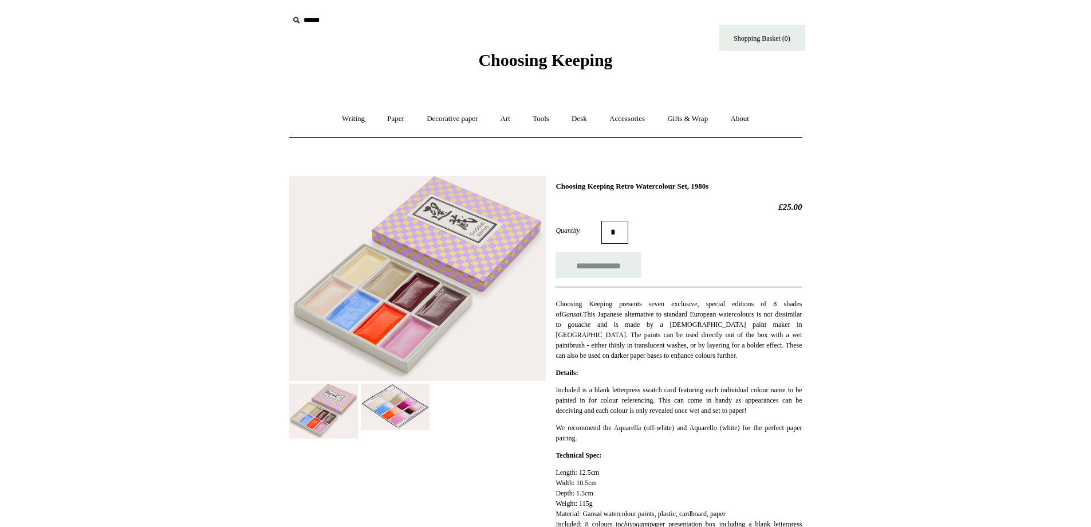 The width and height of the screenshot is (1091, 527). What do you see at coordinates (679, 329) in the screenshot?
I see `p: Choosing Keeping presents seven exclusive, special editions of 8 shades of This Japanese alternat...` at bounding box center [679, 329].